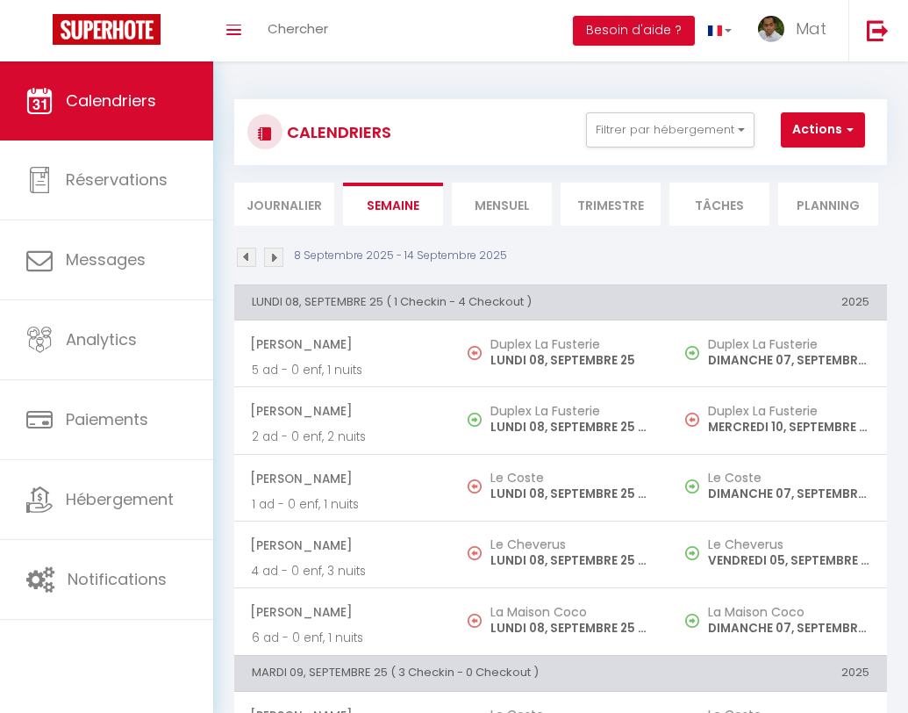 The image size is (908, 713). Describe the element at coordinates (571, 360) in the screenshot. I see `p: LUNDI 08, SEPTEMBRE 25` at that location.